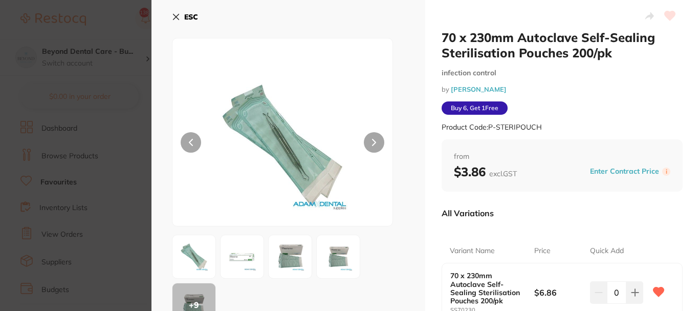 The image size is (699, 311). What do you see at coordinates (290, 256) in the screenshot?
I see `img: MjYwLmpwZw` at bounding box center [290, 256].